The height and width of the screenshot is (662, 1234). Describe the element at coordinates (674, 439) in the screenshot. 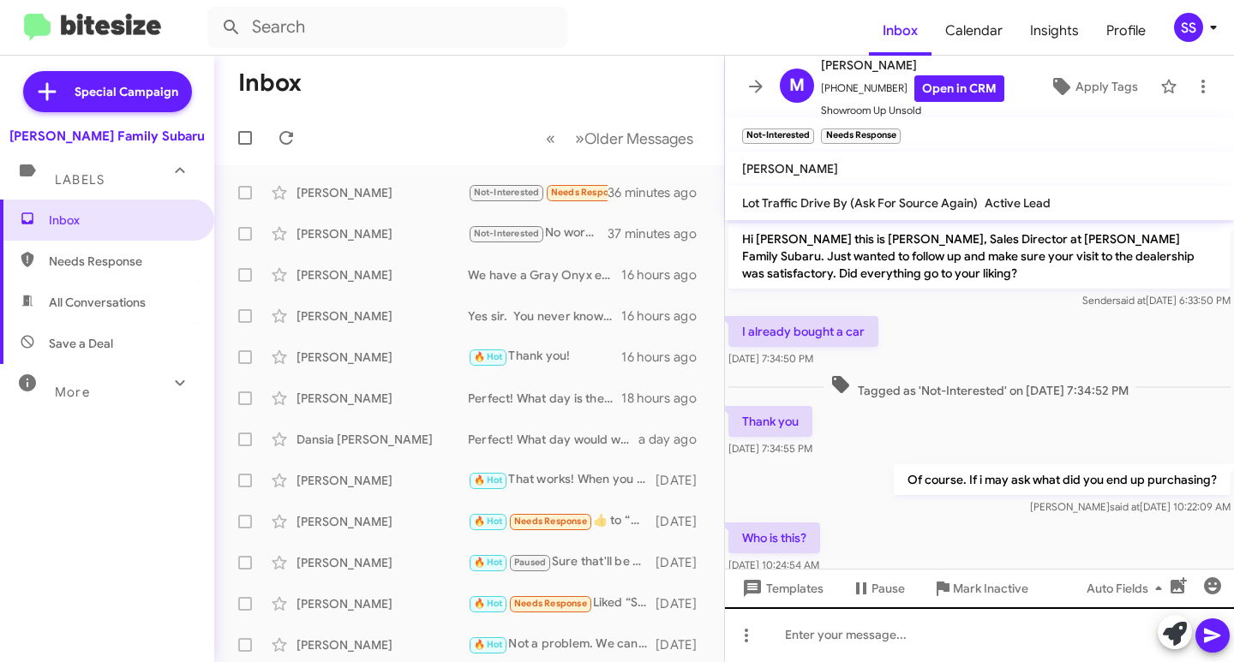

I see `div: a day ago` at that location.